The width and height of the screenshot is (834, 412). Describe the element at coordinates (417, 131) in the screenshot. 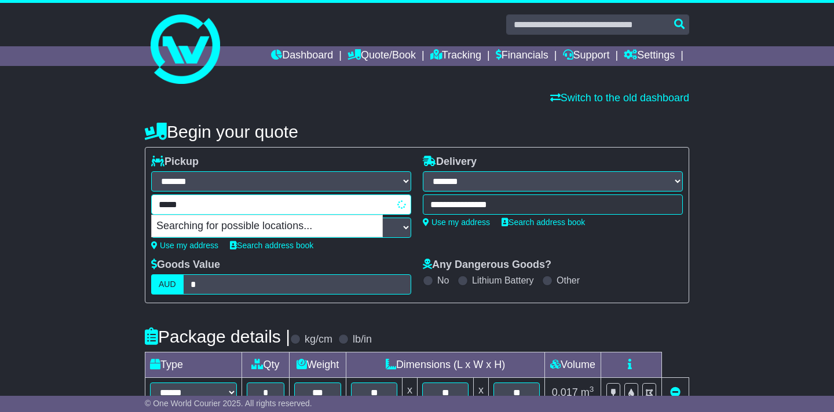

I see `h4: Begin your quote` at that location.